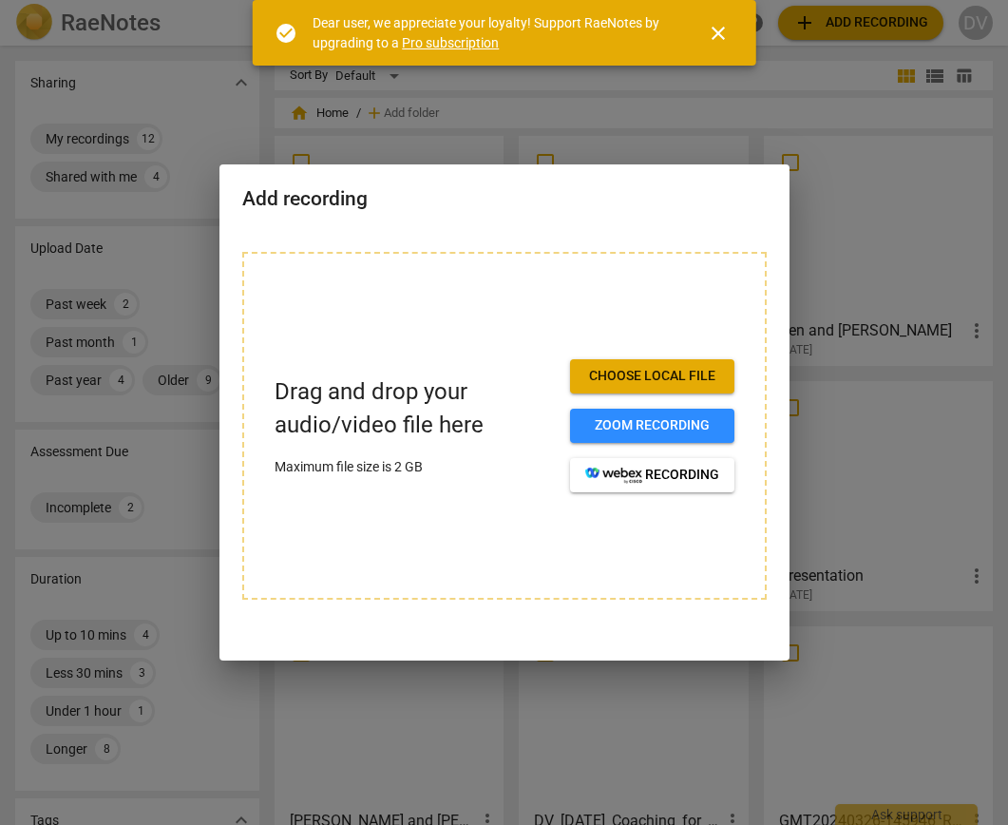 Image resolution: width=1008 pixels, height=825 pixels. What do you see at coordinates (286, 33) in the screenshot?
I see `span: check_circle` at bounding box center [286, 33].